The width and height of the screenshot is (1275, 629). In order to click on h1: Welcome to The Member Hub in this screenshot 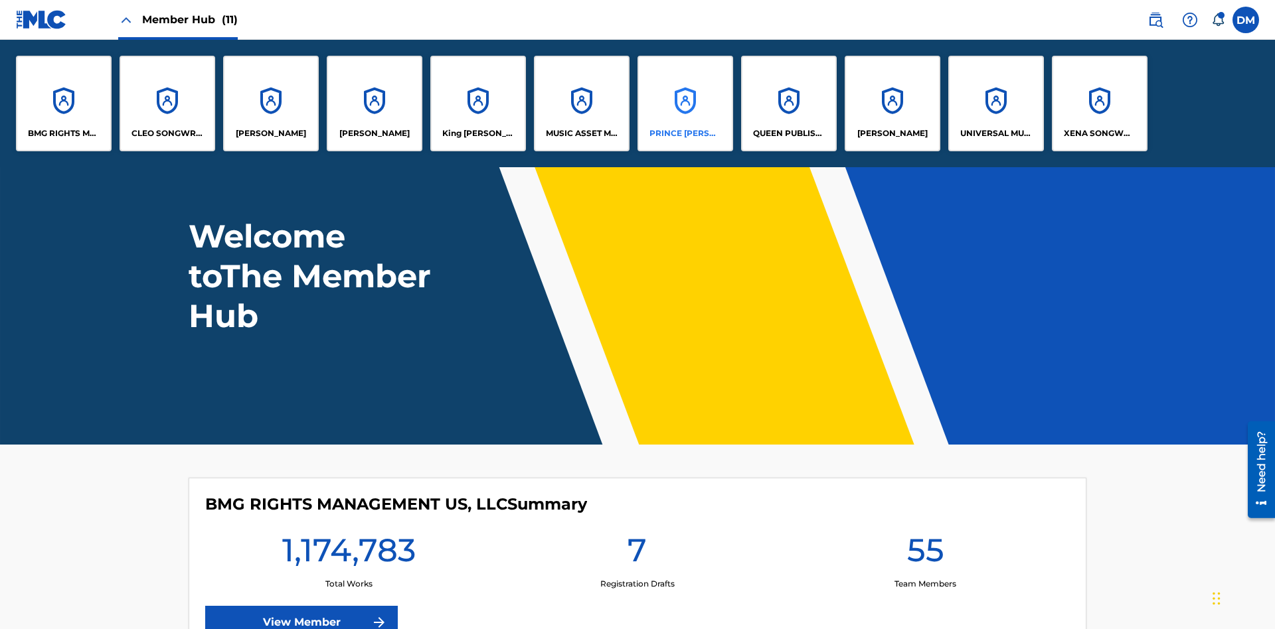, I will do `click(313, 276)`.